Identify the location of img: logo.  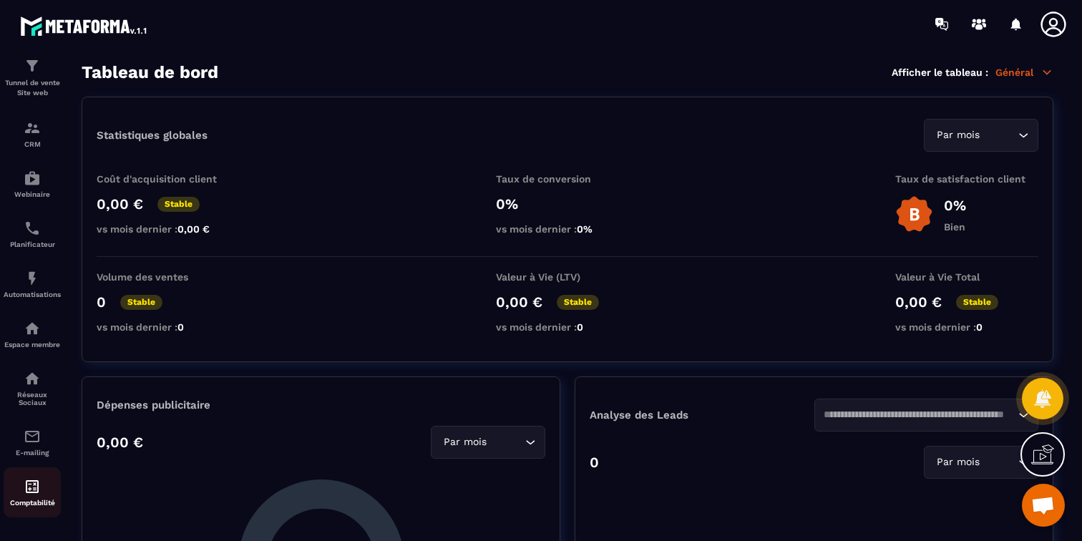
(84, 26).